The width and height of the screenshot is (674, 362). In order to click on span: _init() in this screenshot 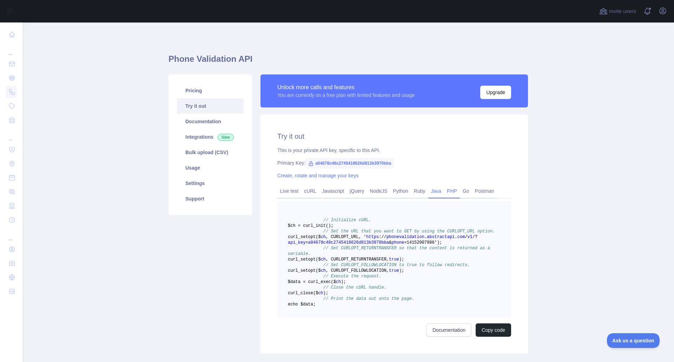, I will do `click(322, 226)`.